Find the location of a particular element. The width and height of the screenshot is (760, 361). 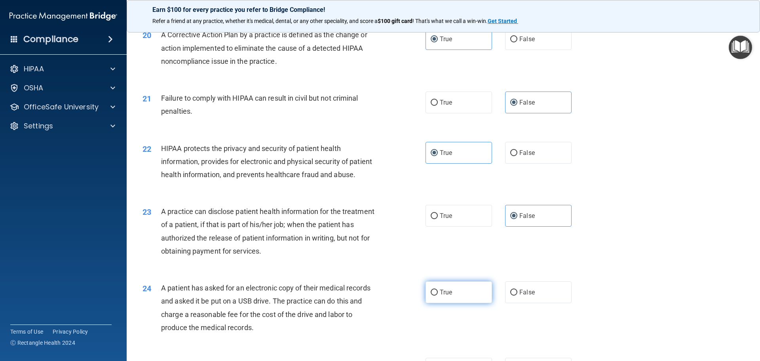

span: HIPAA protects the privacy and security of patient health information, provides for electronic an... is located at coordinates (266, 161).